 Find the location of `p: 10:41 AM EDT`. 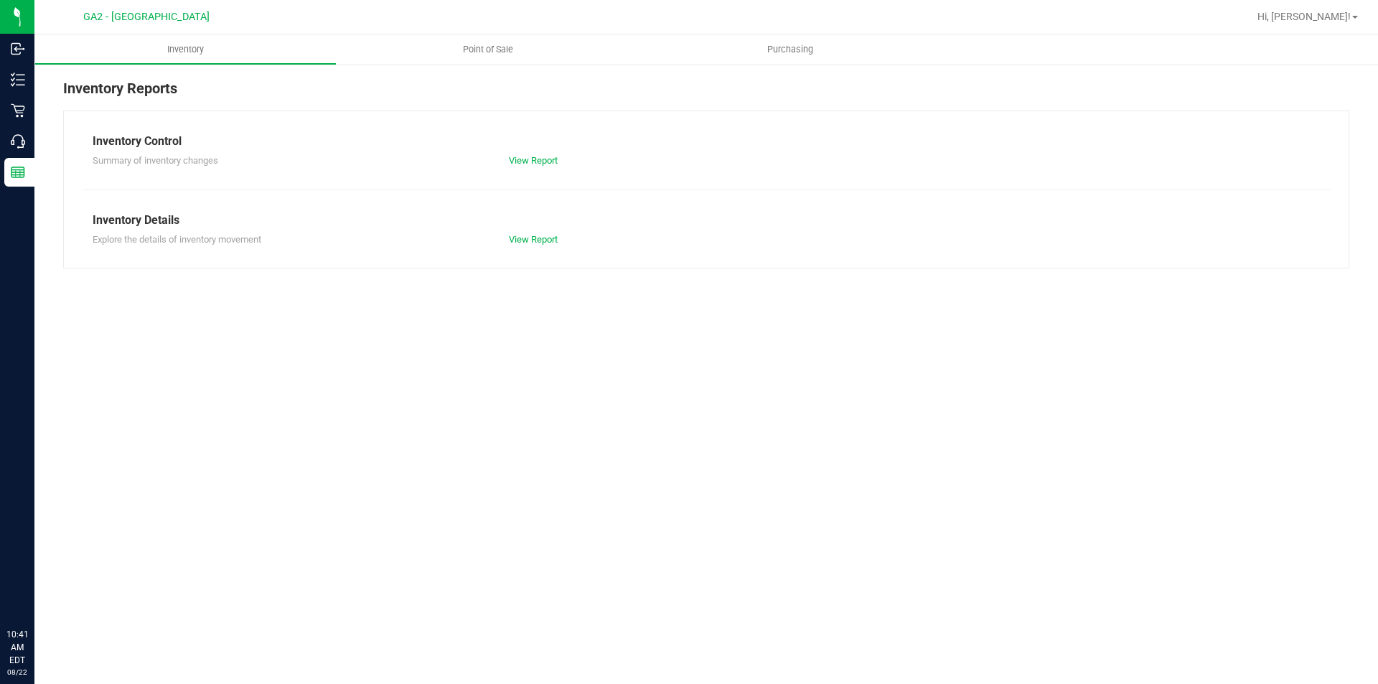

p: 10:41 AM EDT is located at coordinates (17, 647).